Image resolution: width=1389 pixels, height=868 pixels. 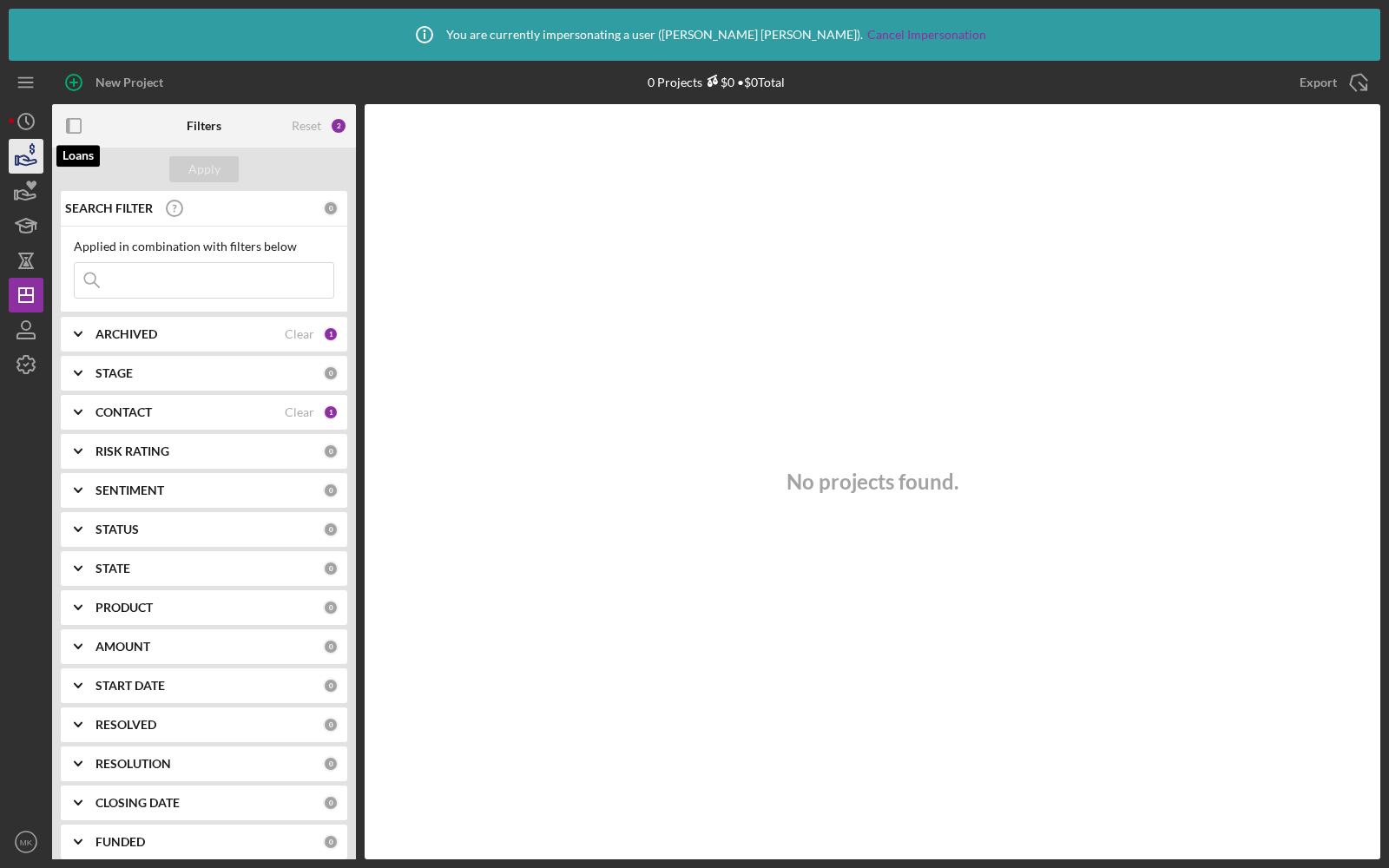 I want to click on button: Export, so click(x=1331, y=82).